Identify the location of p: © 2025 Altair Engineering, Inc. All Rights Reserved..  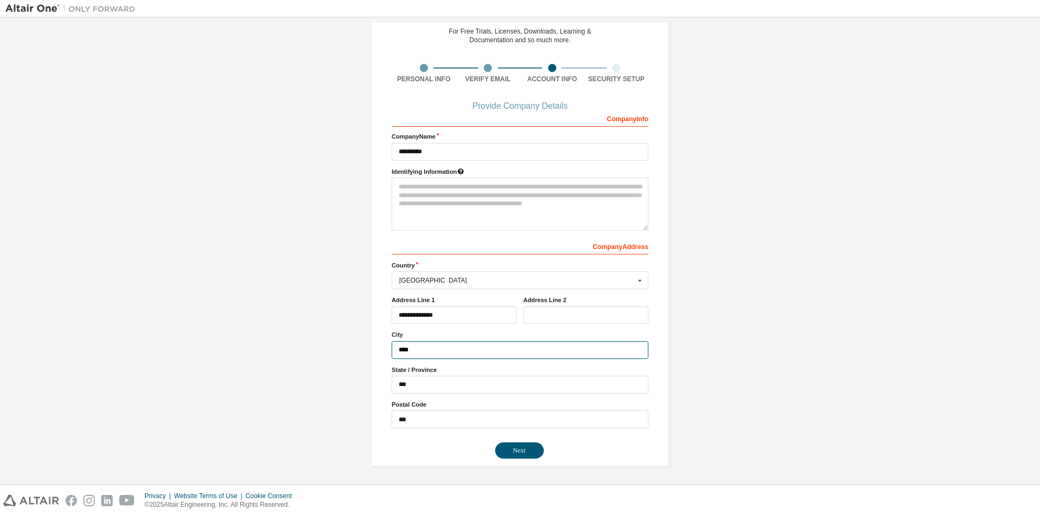
(222, 505).